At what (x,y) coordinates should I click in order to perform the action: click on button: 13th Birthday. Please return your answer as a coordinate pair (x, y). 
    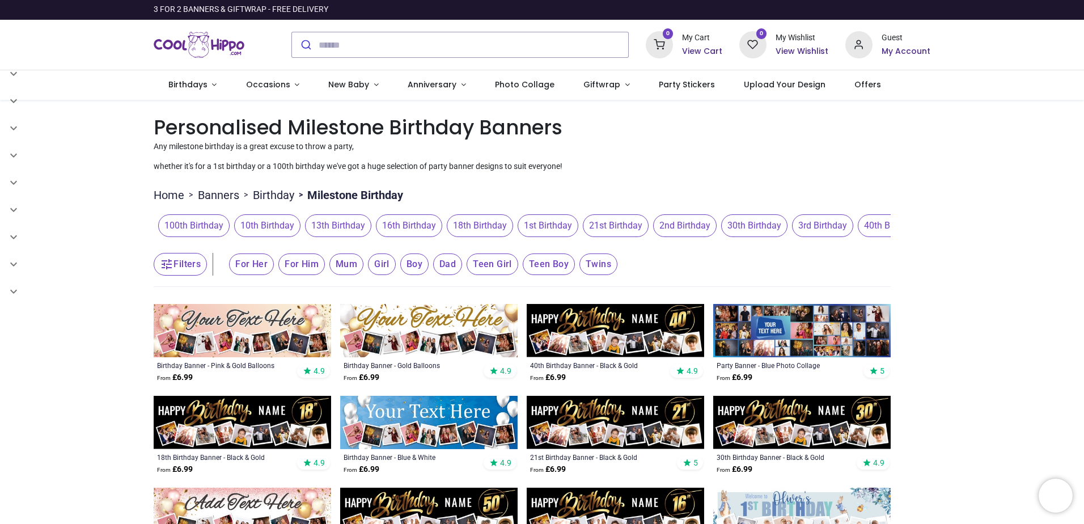
    Looking at the image, I should click on (336, 226).